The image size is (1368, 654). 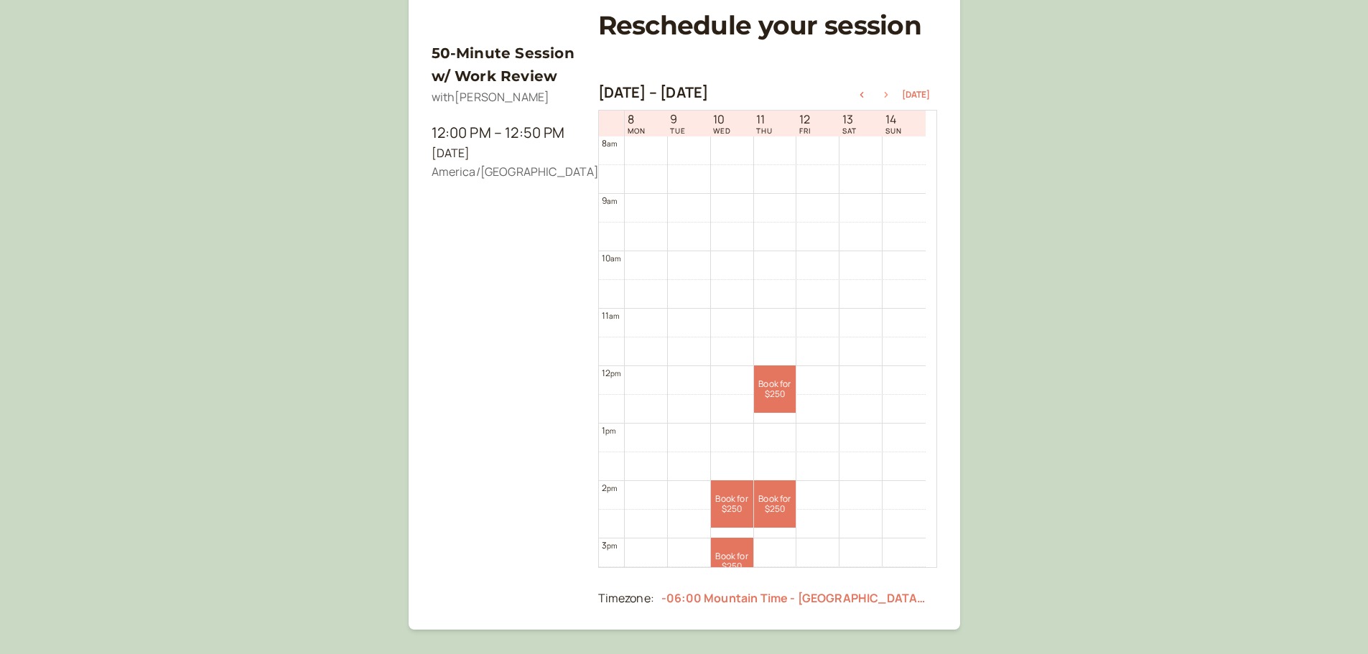 What do you see at coordinates (894, 119) in the screenshot?
I see `span: 14` at bounding box center [894, 119].